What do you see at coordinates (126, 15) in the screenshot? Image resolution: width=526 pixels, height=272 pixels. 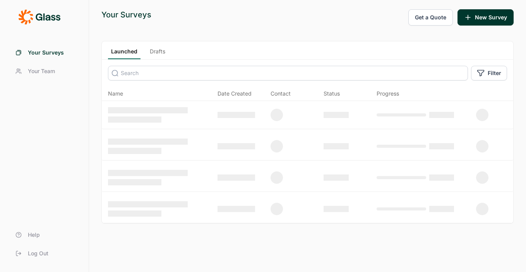 I see `div: Your Surveys` at bounding box center [126, 15].